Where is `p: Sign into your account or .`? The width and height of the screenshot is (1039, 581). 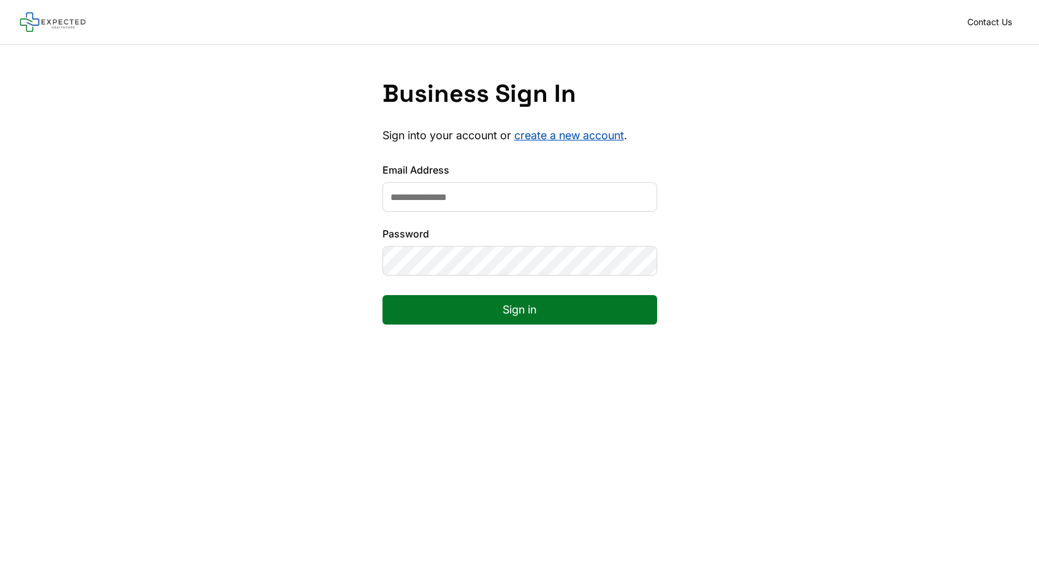 p: Sign into your account or . is located at coordinates (520, 136).